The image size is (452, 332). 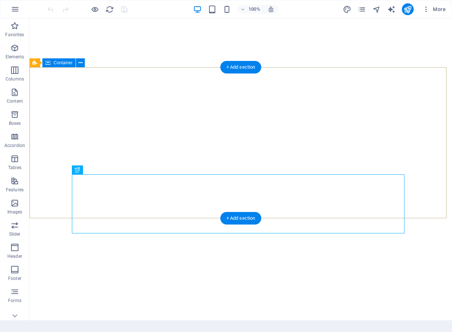 I want to click on p: Slider, so click(x=15, y=234).